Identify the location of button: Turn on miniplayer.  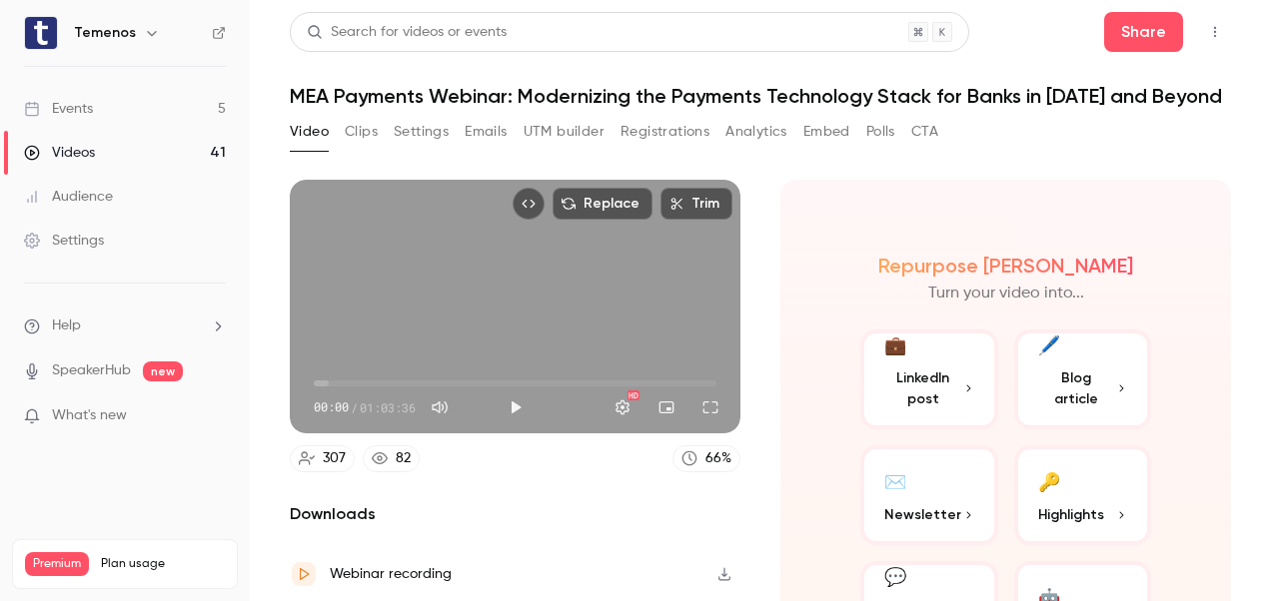
(666, 408).